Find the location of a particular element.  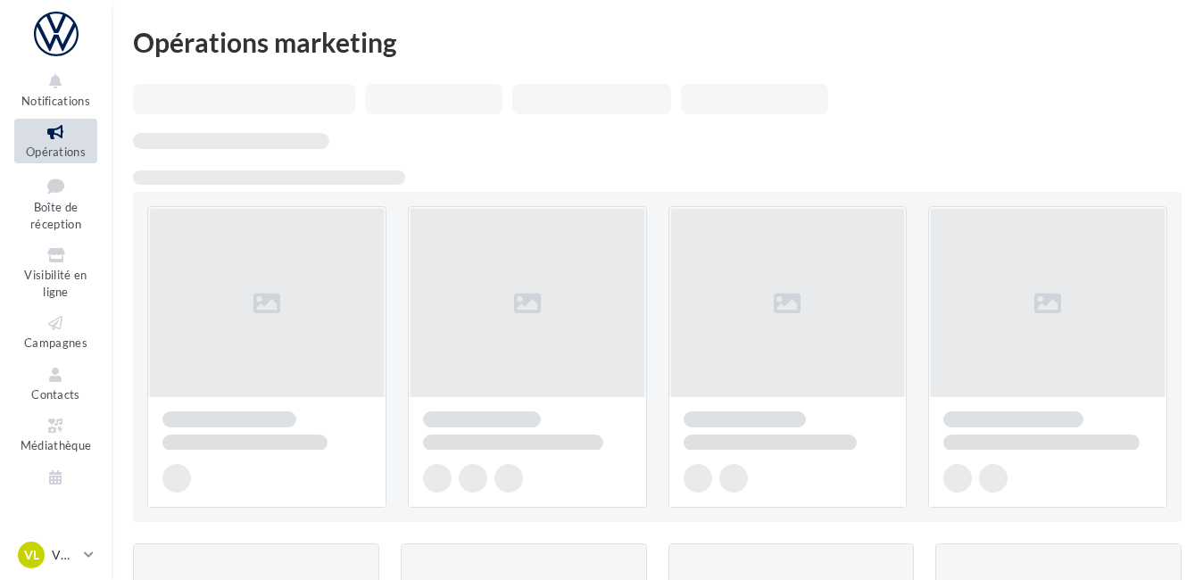

a: VL VW LA VERRIERE is located at coordinates (55, 555).